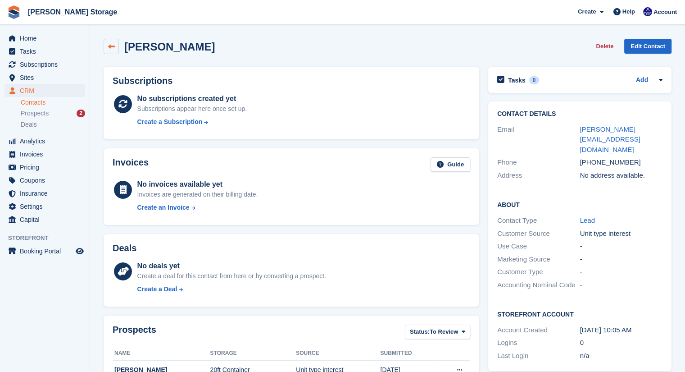 The width and height of the screenshot is (685, 372). Describe the element at coordinates (539, 220) in the screenshot. I see `div: Contact Type` at that location.